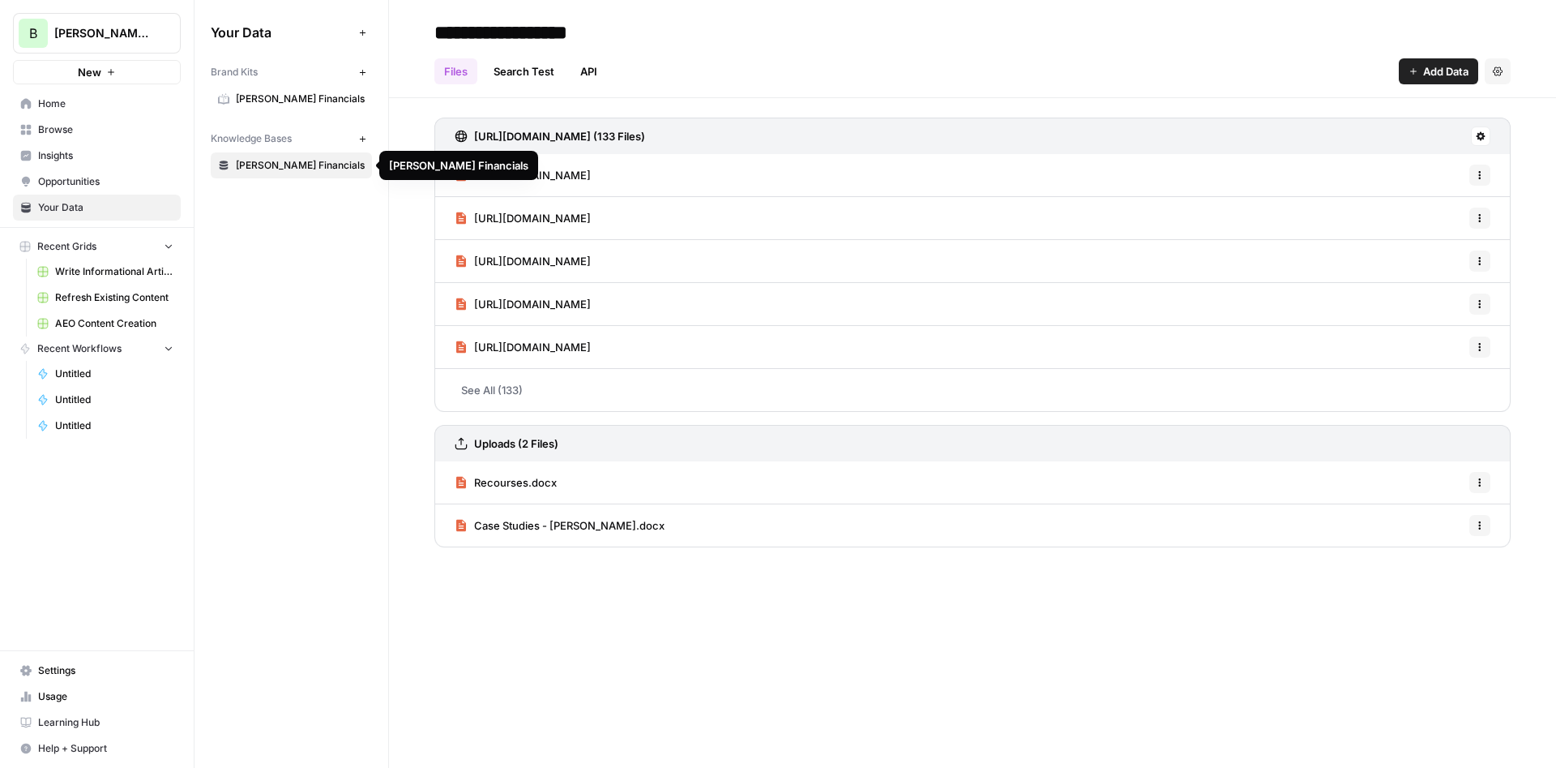 This screenshot has width=1556, height=768. What do you see at coordinates (33, 33) in the screenshot?
I see `span: B` at bounding box center [33, 33].